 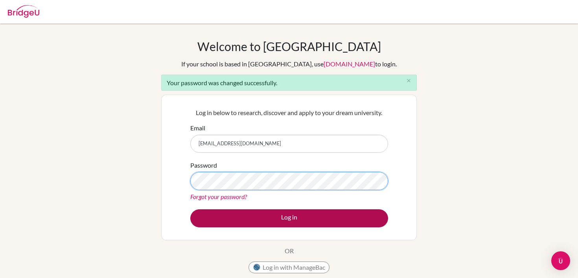 What do you see at coordinates (219, 197) in the screenshot?
I see `a: Forgot your password?` at bounding box center [219, 197].